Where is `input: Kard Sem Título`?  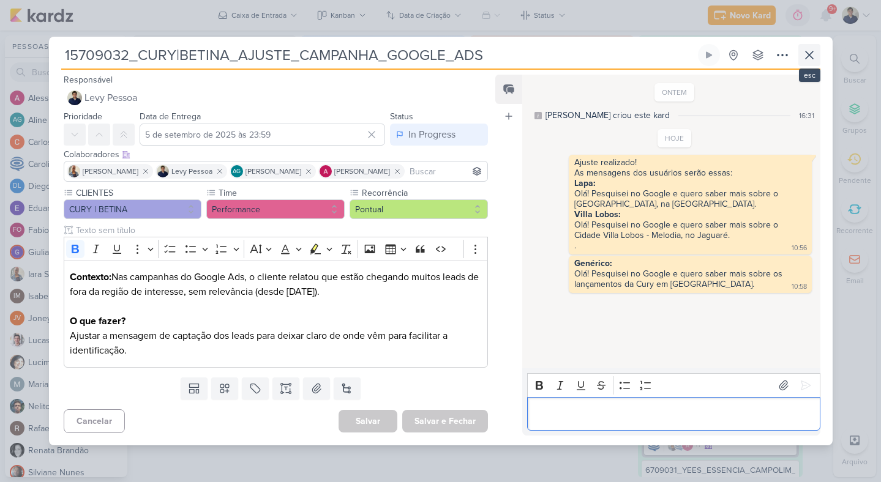
input: Kard Sem Título is located at coordinates (378, 55).